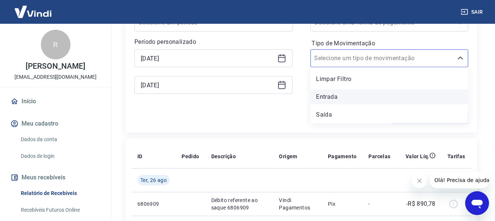 The width and height of the screenshot is (495, 221). Describe the element at coordinates (190, 156) in the screenshot. I see `p: Pedido` at that location.